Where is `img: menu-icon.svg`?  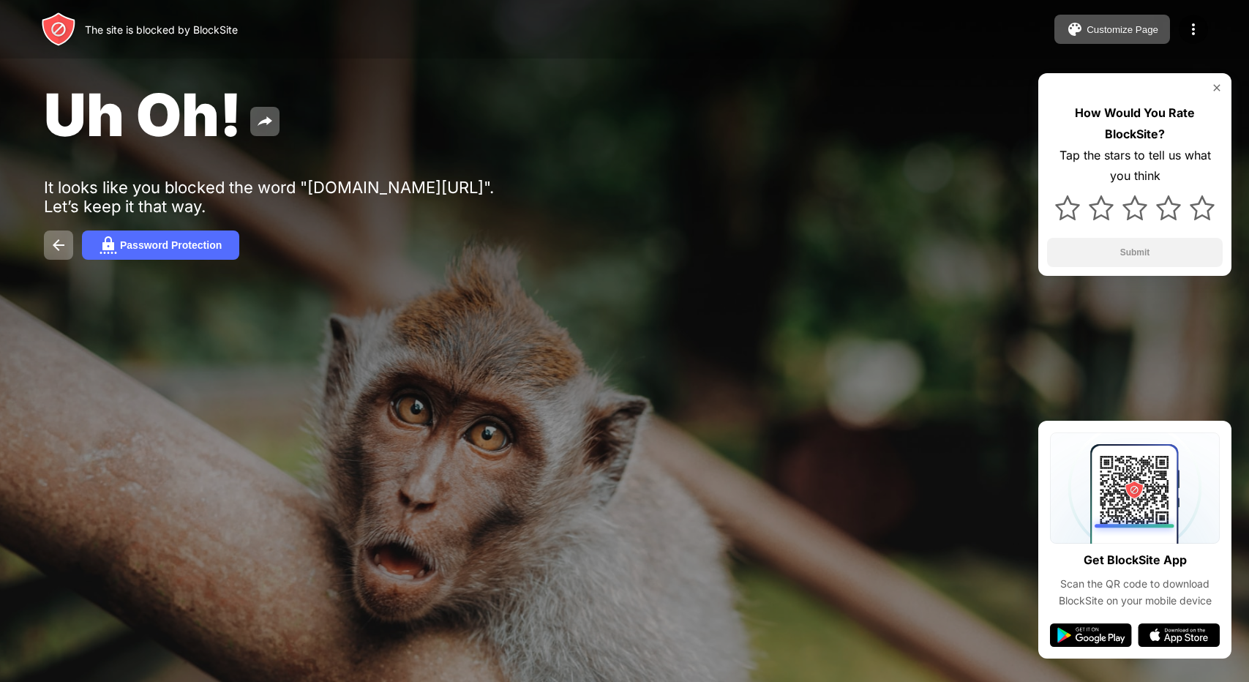
img: menu-icon.svg is located at coordinates (1194, 29).